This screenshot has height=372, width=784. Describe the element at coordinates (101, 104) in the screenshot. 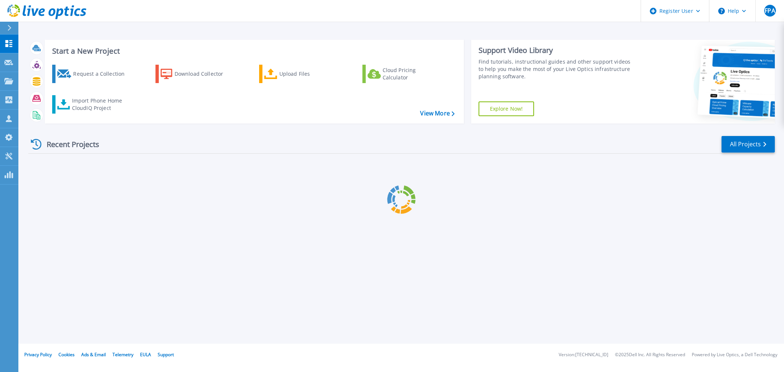

I see `div: Import Phone Home CloudIQ Project` at that location.